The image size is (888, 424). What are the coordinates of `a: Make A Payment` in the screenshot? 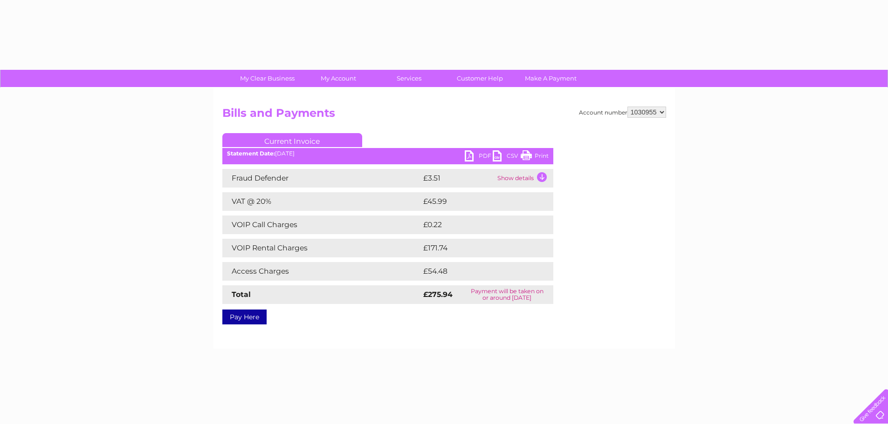 It's located at (550, 78).